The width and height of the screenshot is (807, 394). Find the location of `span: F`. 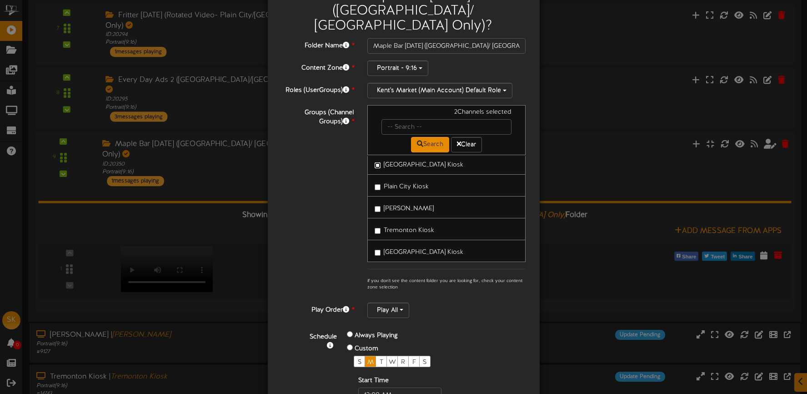

span: F is located at coordinates (414, 362).